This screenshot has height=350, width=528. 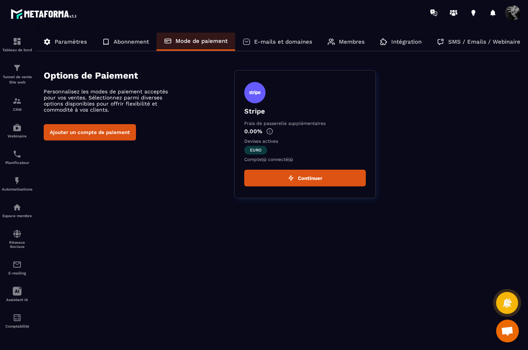 What do you see at coordinates (305, 159) in the screenshot?
I see `p: Compte(s) connecté(s)` at bounding box center [305, 159].